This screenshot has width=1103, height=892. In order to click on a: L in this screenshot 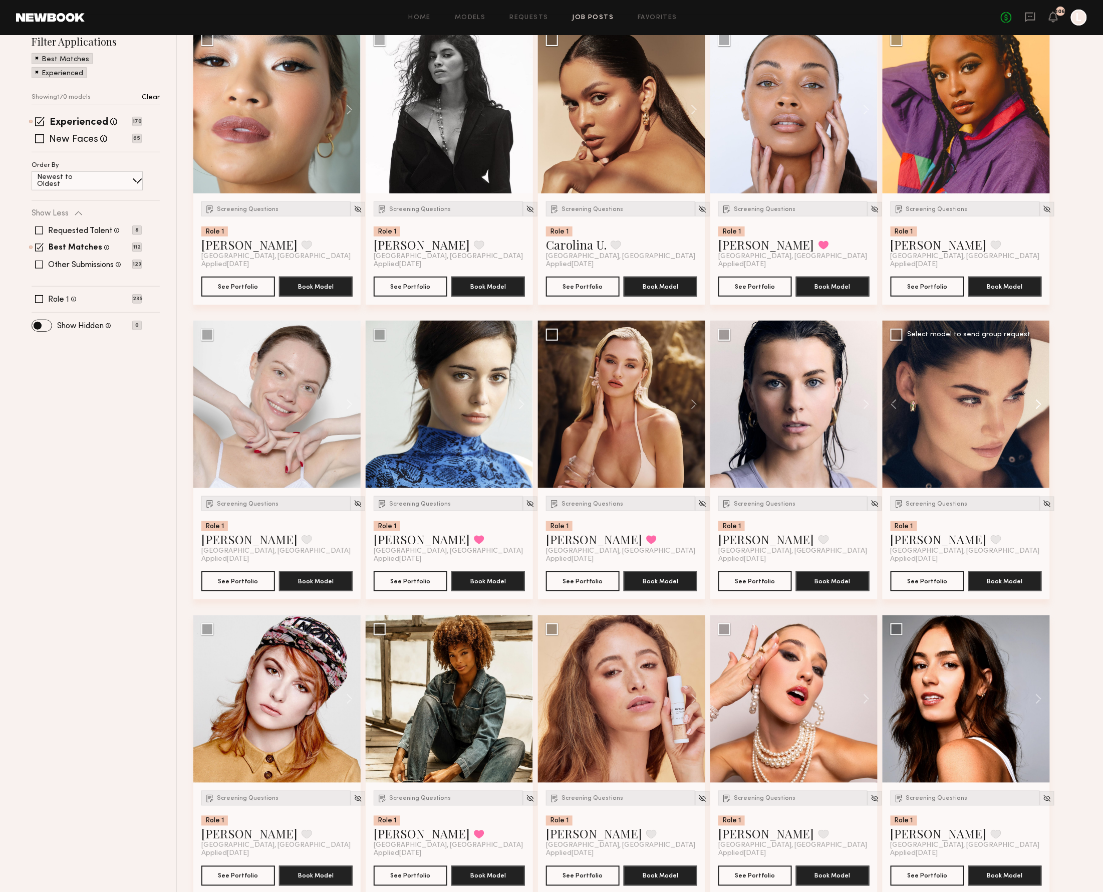, I will do `click(1079, 18)`.